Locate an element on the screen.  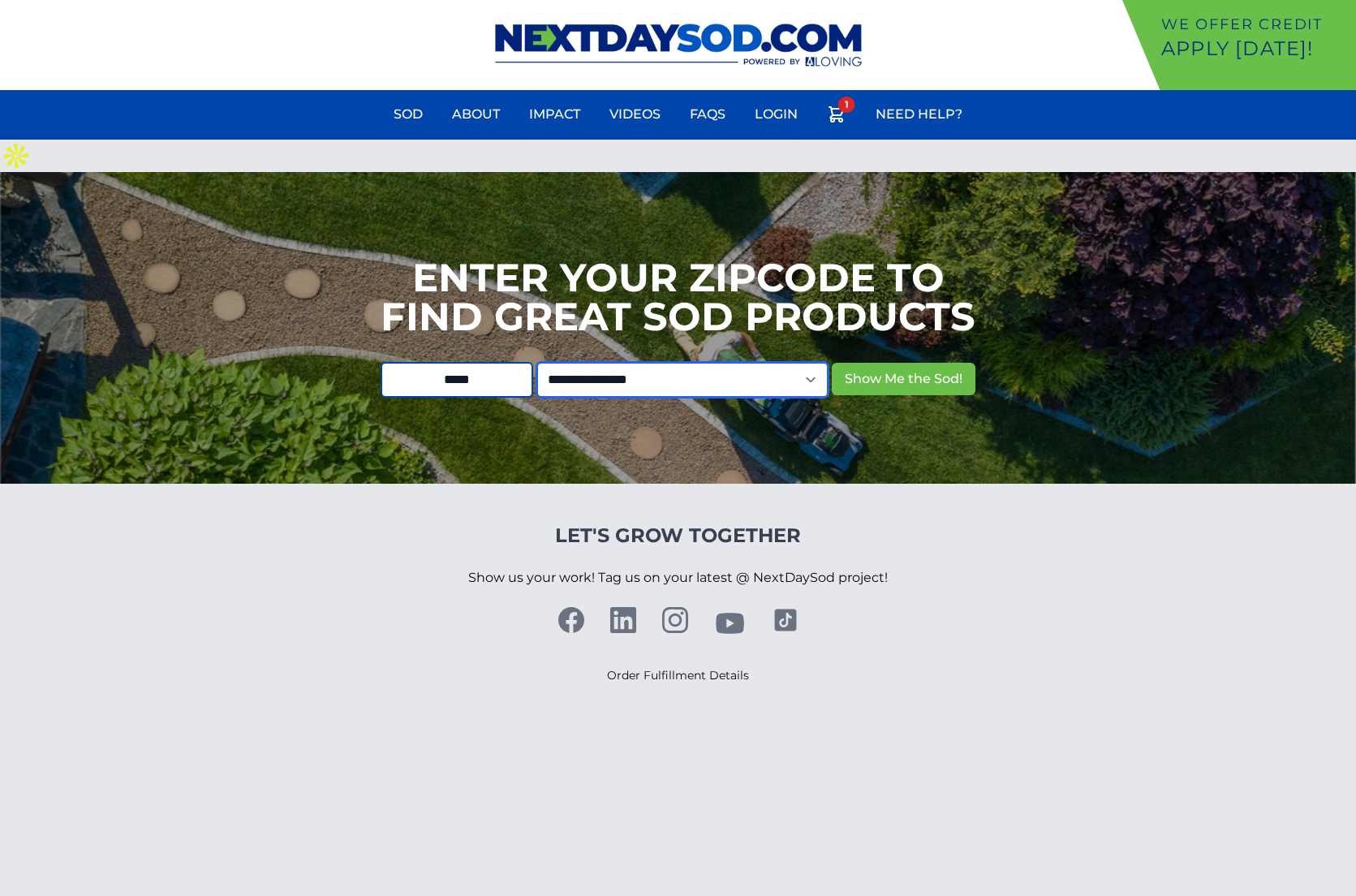
a: FAQs is located at coordinates (708, 115).